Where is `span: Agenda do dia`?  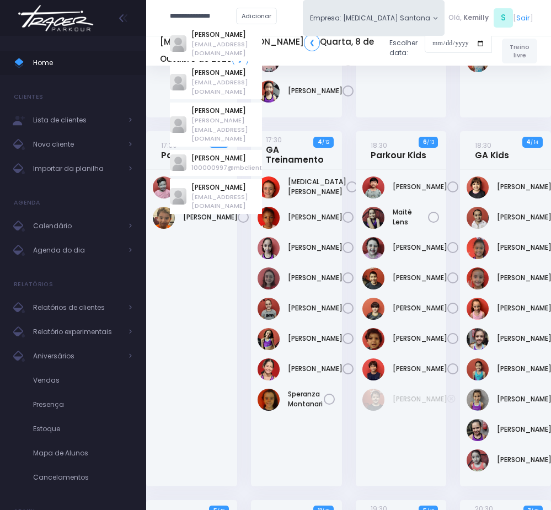 span: Agenda do dia is located at coordinates (77, 250).